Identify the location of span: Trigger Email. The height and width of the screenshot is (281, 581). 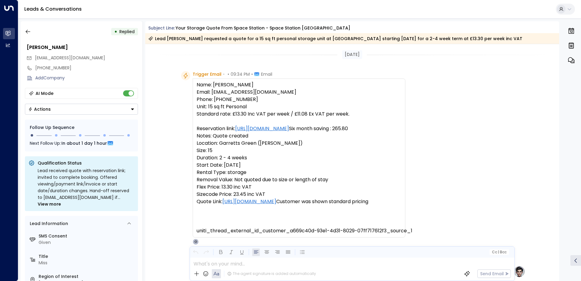
(207, 74).